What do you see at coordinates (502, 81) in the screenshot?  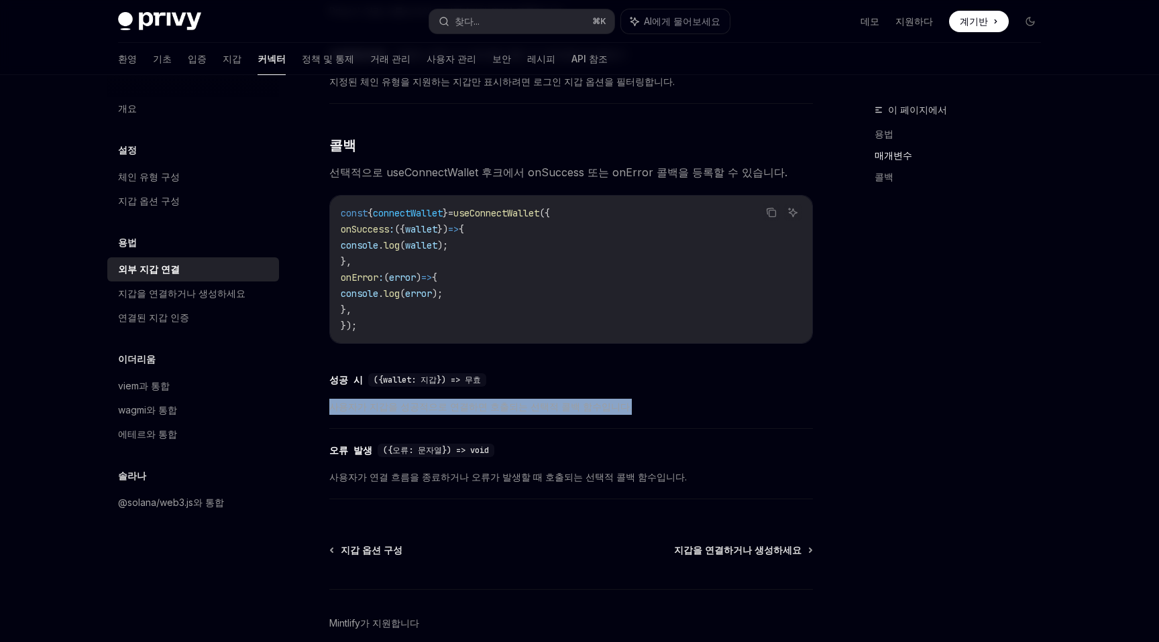 I see `font: 지정된 체인 유형을 지원하는 지갑만 표시하려면 로그인 지갑 옵션을 필터링합니다.` at bounding box center [502, 81].